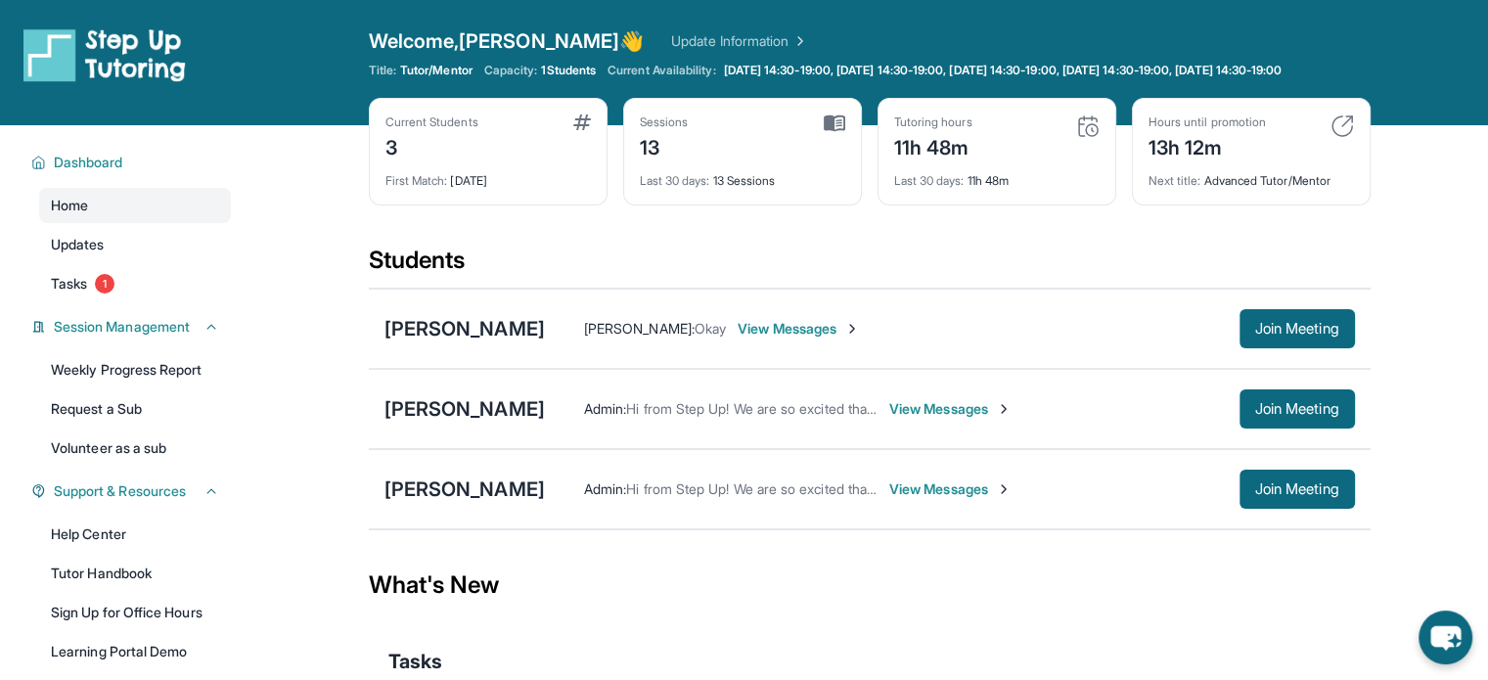 This screenshot has height=680, width=1488. Describe the element at coordinates (132, 327) in the screenshot. I see `button: Session Management` at that location.